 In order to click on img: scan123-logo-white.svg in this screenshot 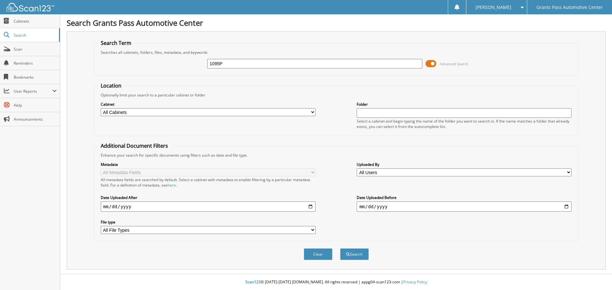, I will do `click(30, 7)`.